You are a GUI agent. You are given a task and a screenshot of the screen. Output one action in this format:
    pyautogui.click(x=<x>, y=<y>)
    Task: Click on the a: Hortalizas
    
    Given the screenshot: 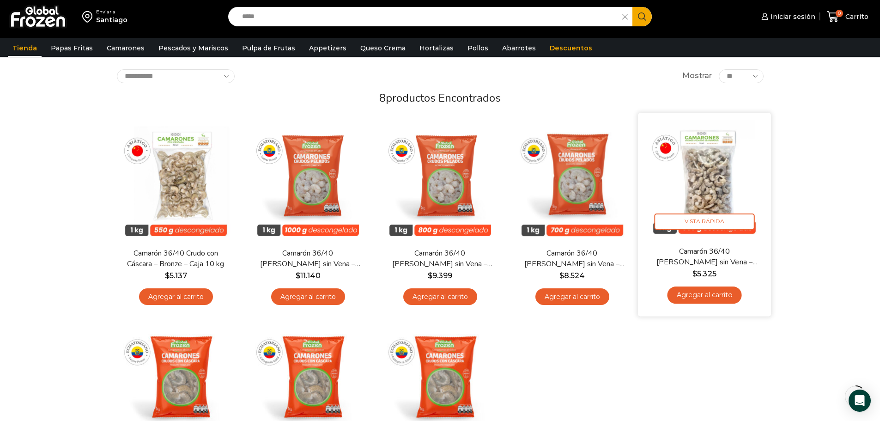 What is the action you would take?
    pyautogui.click(x=437, y=48)
    